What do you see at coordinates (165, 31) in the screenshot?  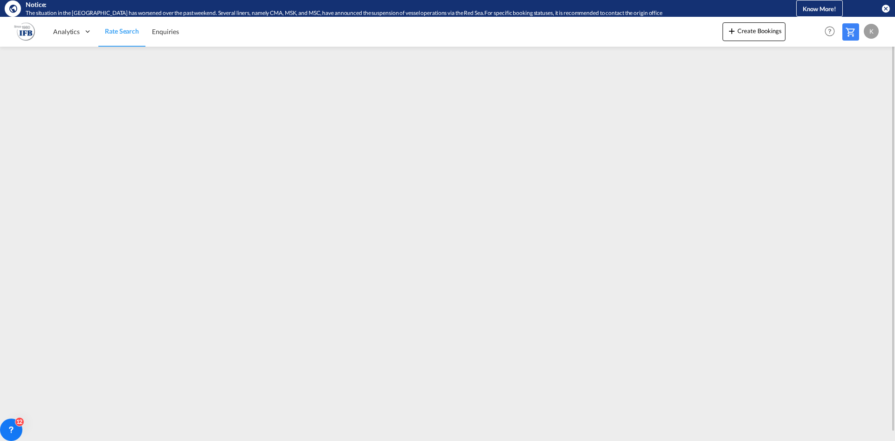 I see `a: Enquiries` at bounding box center [165, 31].